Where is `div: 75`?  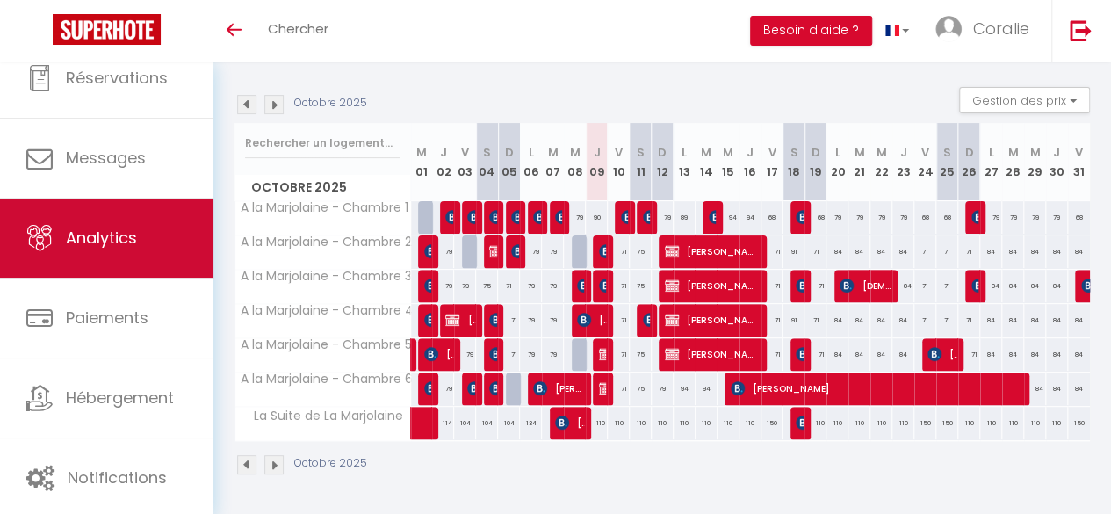 div: 75 is located at coordinates (640, 354).